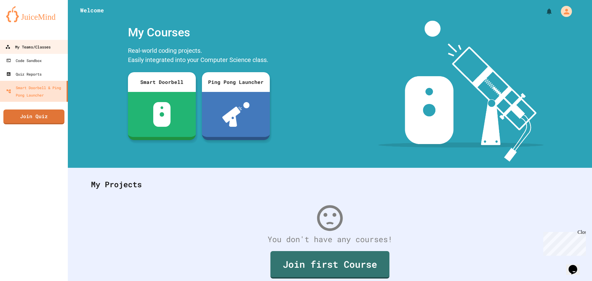 This screenshot has height=281, width=592. What do you see at coordinates (236, 82) in the screenshot?
I see `div: Ping Pong Launcher` at bounding box center [236, 82].